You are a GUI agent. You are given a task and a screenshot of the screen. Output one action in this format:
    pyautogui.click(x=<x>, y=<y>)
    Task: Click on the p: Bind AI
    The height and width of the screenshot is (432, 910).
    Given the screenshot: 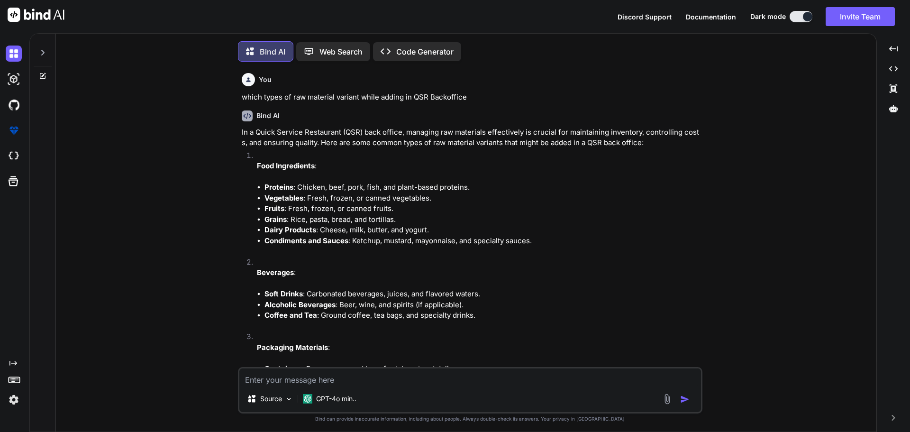 What is the action you would take?
    pyautogui.click(x=273, y=52)
    